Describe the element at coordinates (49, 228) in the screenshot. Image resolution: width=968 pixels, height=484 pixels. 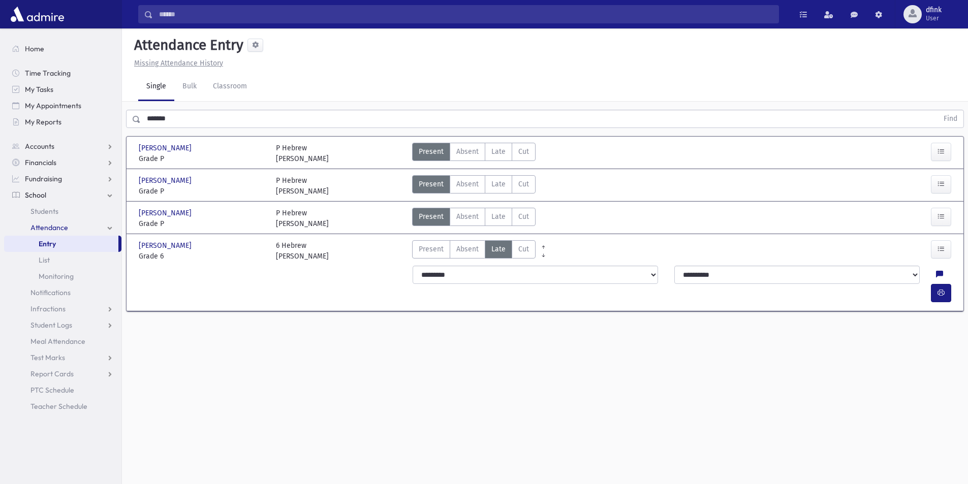
I see `span: Attendance` at that location.